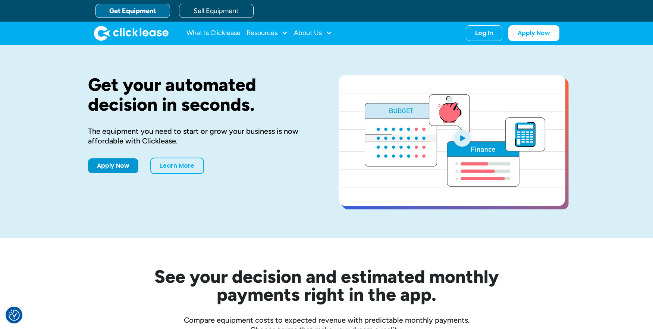  I want to click on div: The equipment you need to start or grow your business is now affordable with Clicklease., so click(201, 136).